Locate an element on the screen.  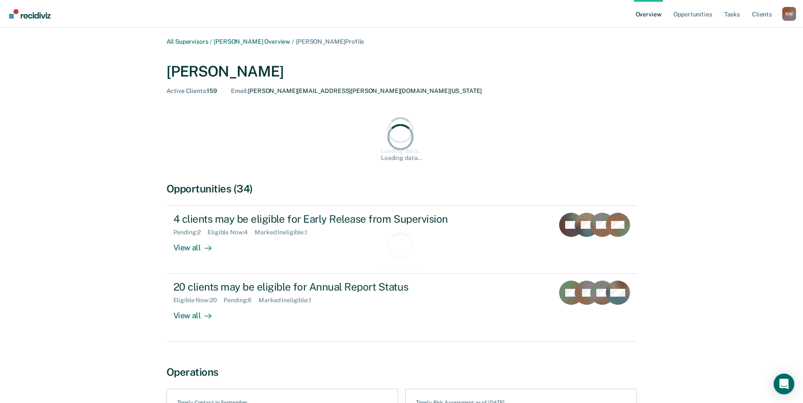
div: Loading data... is located at coordinates (401, 158).